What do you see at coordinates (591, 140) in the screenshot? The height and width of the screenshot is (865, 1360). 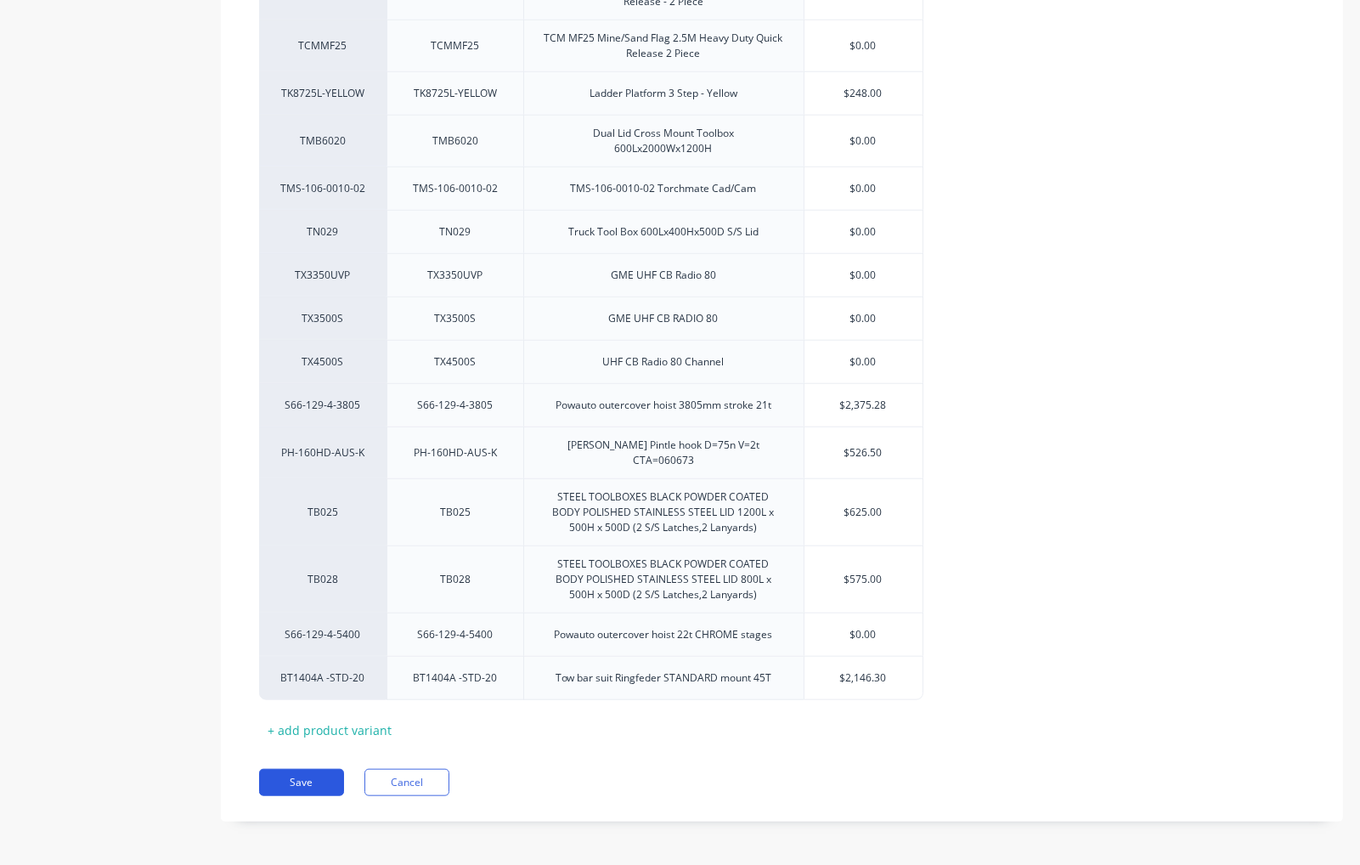 I see `div: TMB6020TMB6020Dual Lid Cross Mount Toolbox 600Lx2000Wx1200H$0.00` at bounding box center [591, 140].